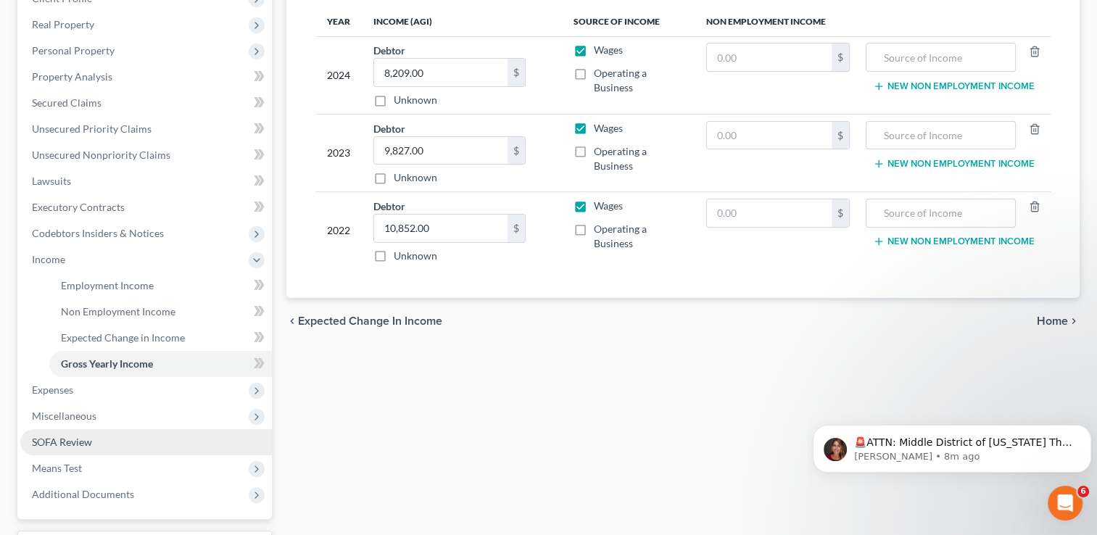 This screenshot has height=535, width=1097. I want to click on span: Expenses, so click(52, 389).